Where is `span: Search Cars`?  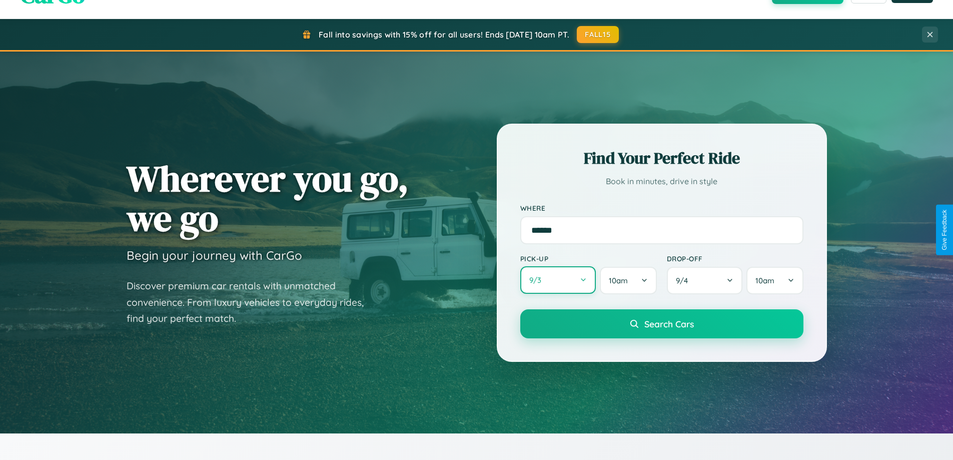 span: Search Cars is located at coordinates (669, 324).